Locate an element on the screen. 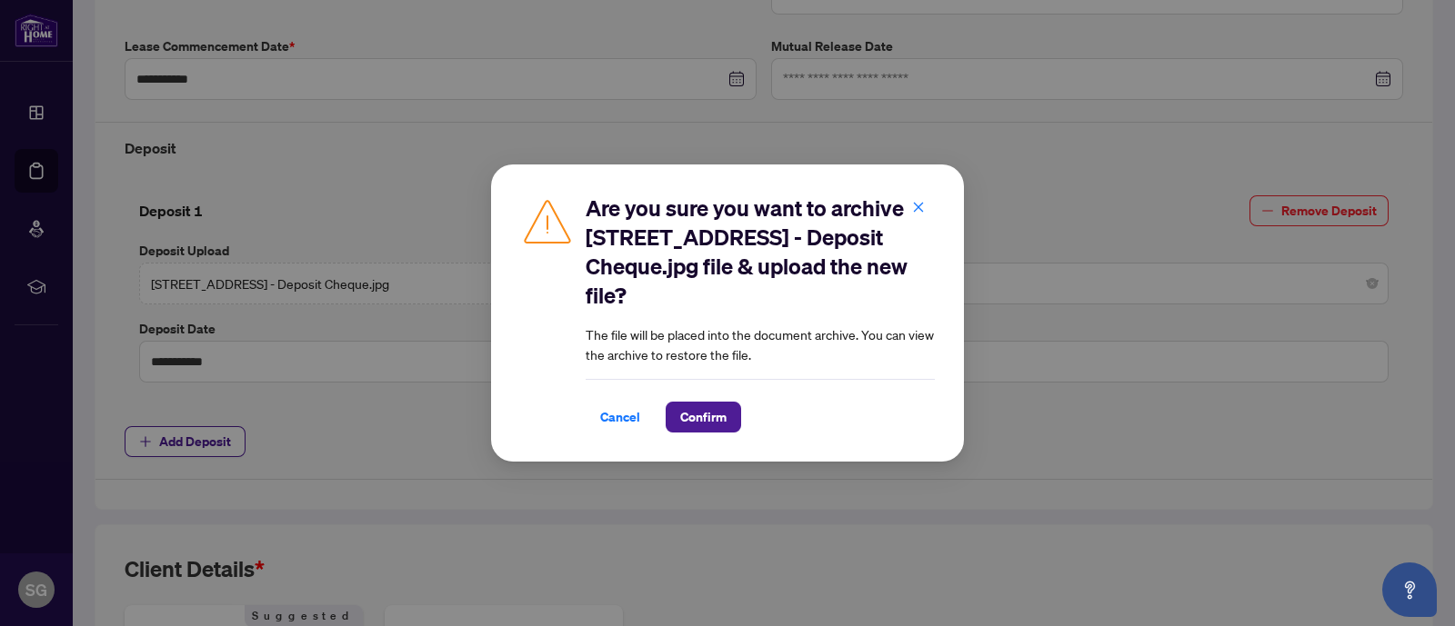  span: close is located at coordinates (918, 207).